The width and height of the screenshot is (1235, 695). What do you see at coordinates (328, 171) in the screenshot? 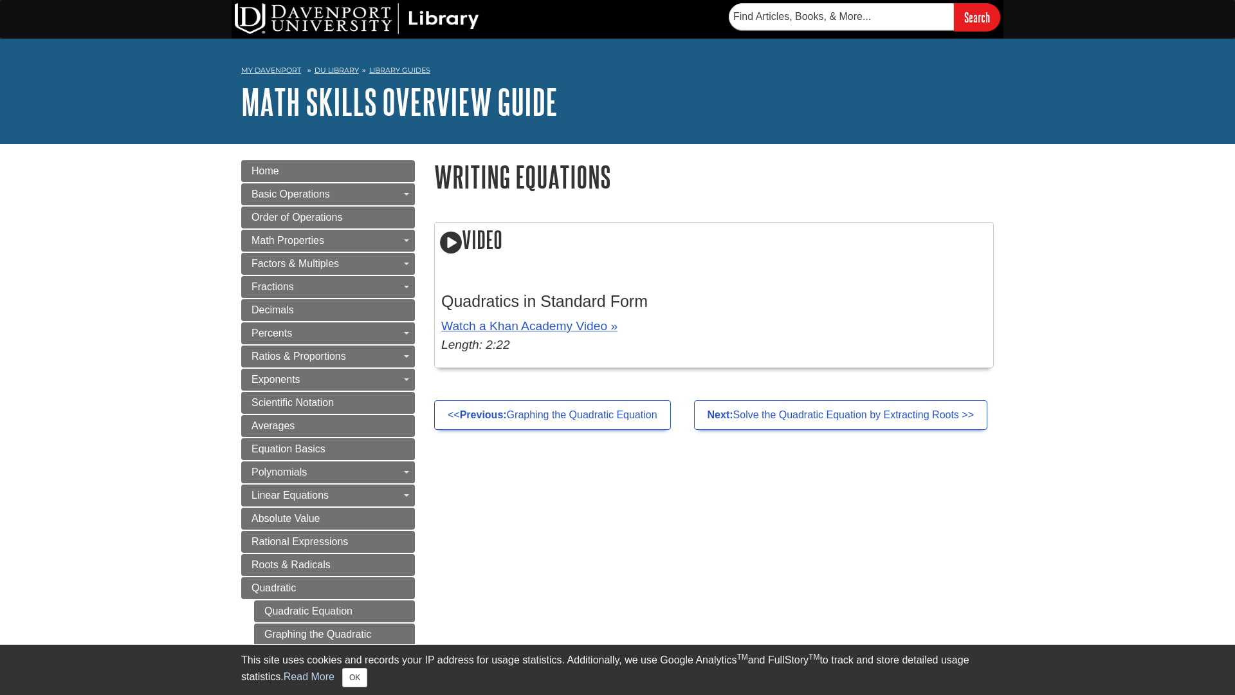
I see `a: Home` at bounding box center [328, 171].